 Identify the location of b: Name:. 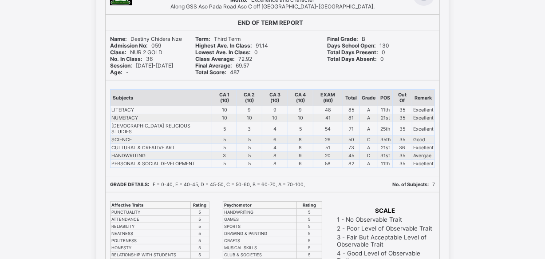
(118, 39).